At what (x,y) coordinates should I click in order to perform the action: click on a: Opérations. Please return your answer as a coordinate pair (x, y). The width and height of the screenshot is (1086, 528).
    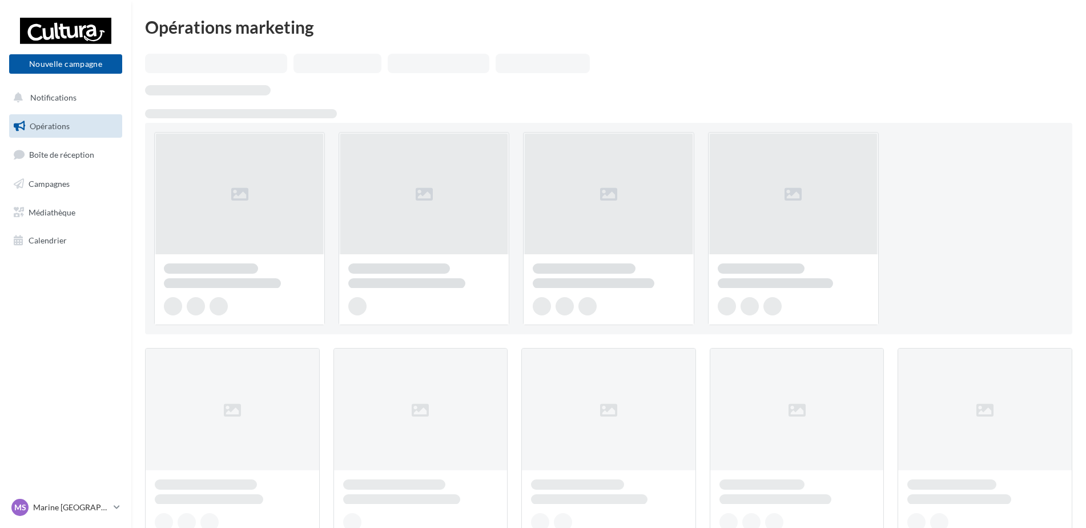
    Looking at the image, I should click on (66, 126).